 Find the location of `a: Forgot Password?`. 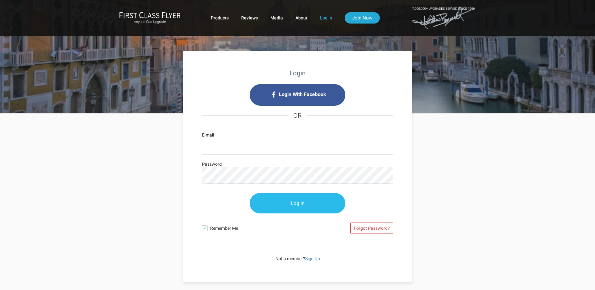

a: Forgot Password? is located at coordinates (372, 228).